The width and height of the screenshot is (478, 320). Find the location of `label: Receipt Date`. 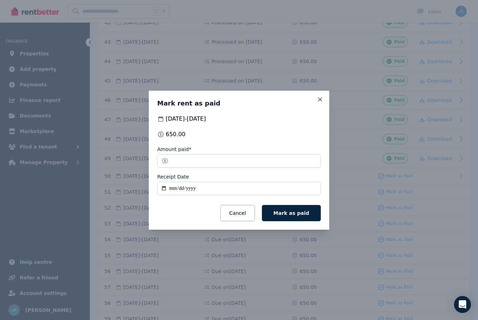

label: Receipt Date is located at coordinates (173, 177).